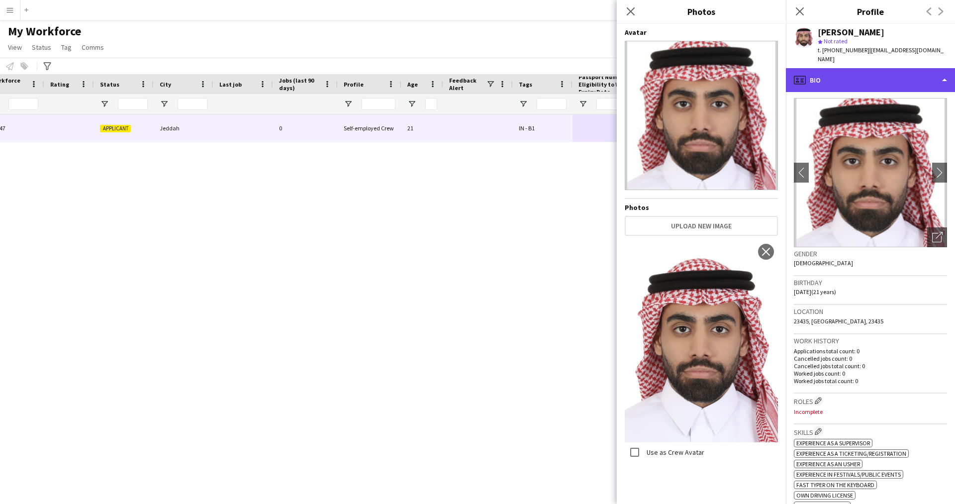 The image size is (955, 504). I want to click on button: Upload new image, so click(701, 226).